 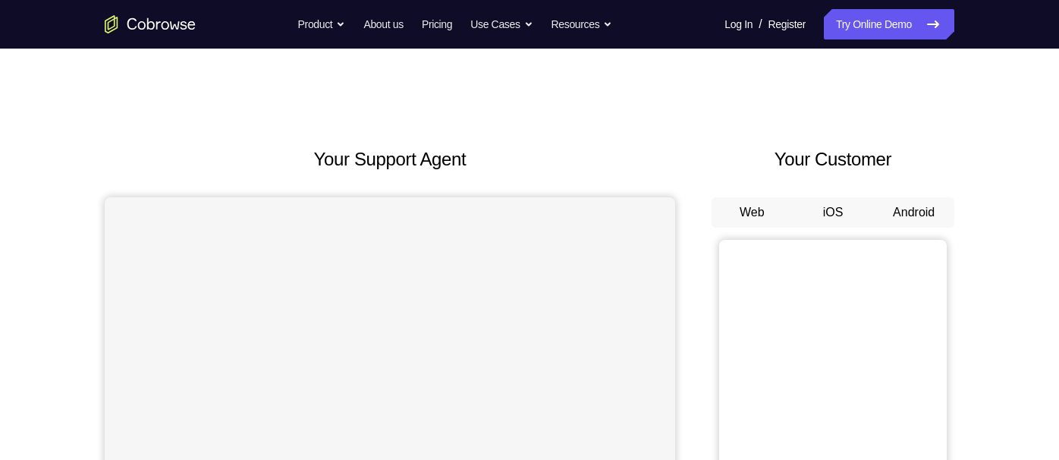 What do you see at coordinates (738, 24) in the screenshot?
I see `a: Log In` at bounding box center [738, 24].